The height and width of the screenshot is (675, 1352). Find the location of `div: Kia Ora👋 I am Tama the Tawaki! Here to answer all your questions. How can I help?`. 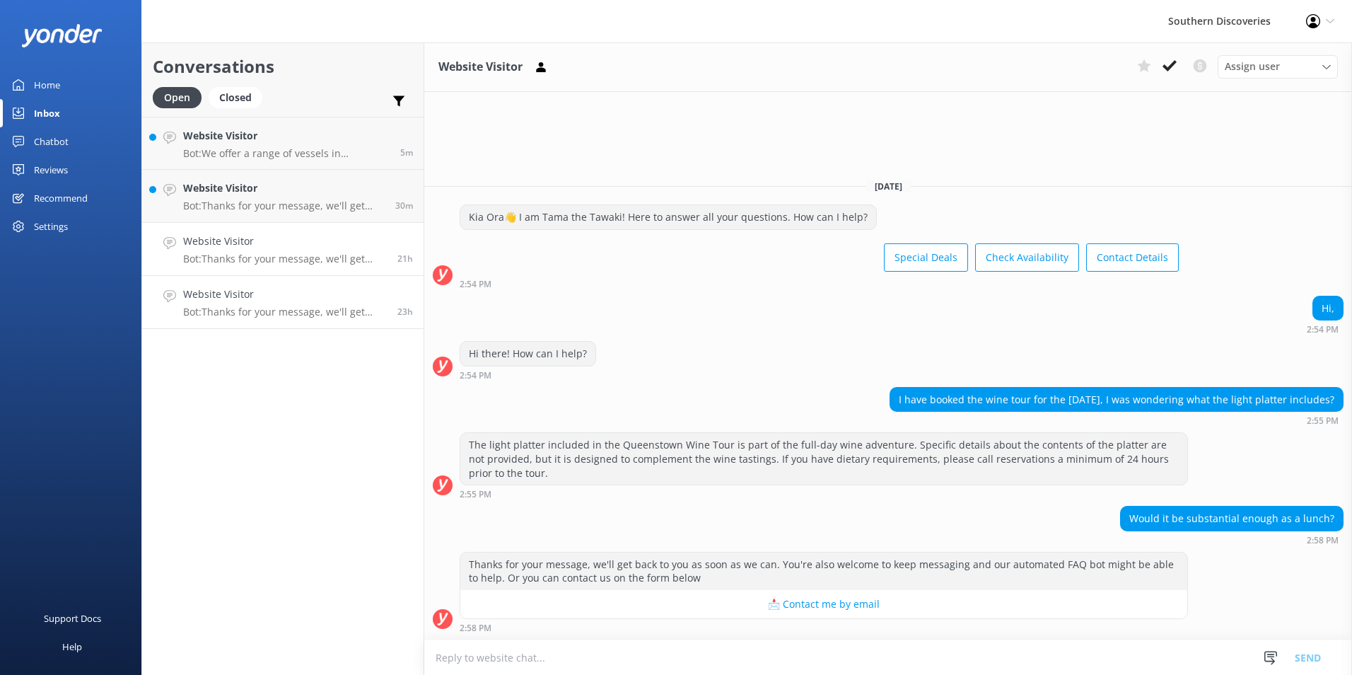

div: Kia Ora👋 I am Tama the Tawaki! Here to answer all your questions. How can I help? is located at coordinates (668, 217).